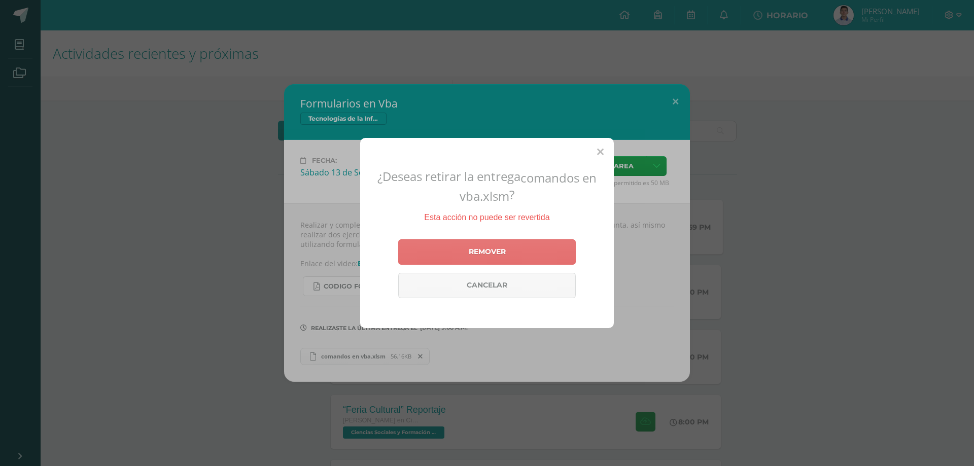 Image resolution: width=974 pixels, height=466 pixels. I want to click on h2: ¿Deseas retirar la entrega ?, so click(487, 186).